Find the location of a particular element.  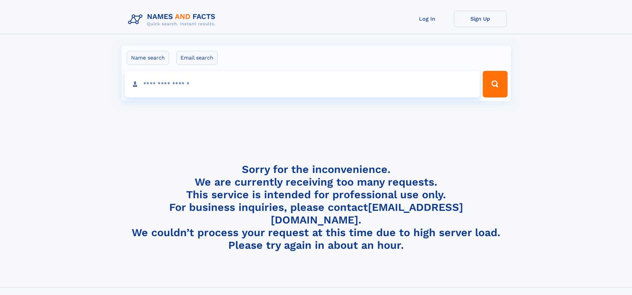

input: search input is located at coordinates (302, 84).